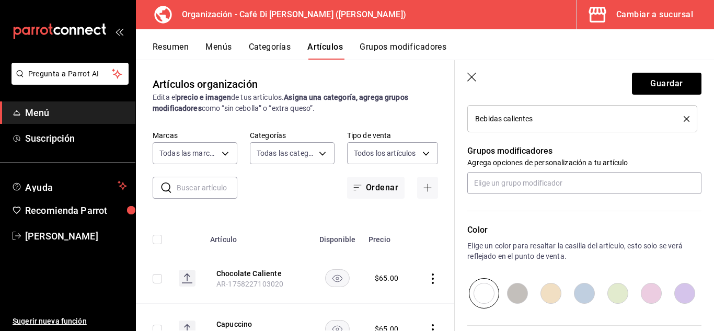 The height and width of the screenshot is (331, 714). I want to click on label: Marcas, so click(195, 135).